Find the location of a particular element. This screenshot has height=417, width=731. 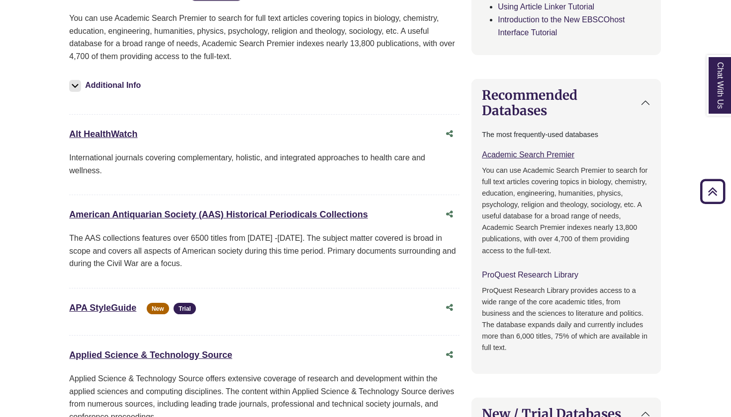

button: Additional Info is located at coordinates (106, 85).